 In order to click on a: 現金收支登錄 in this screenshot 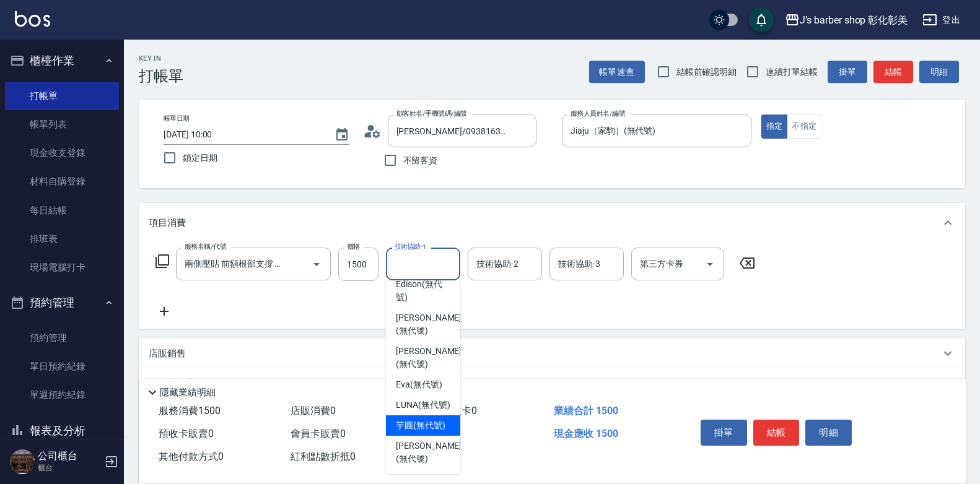, I will do `click(62, 153)`.